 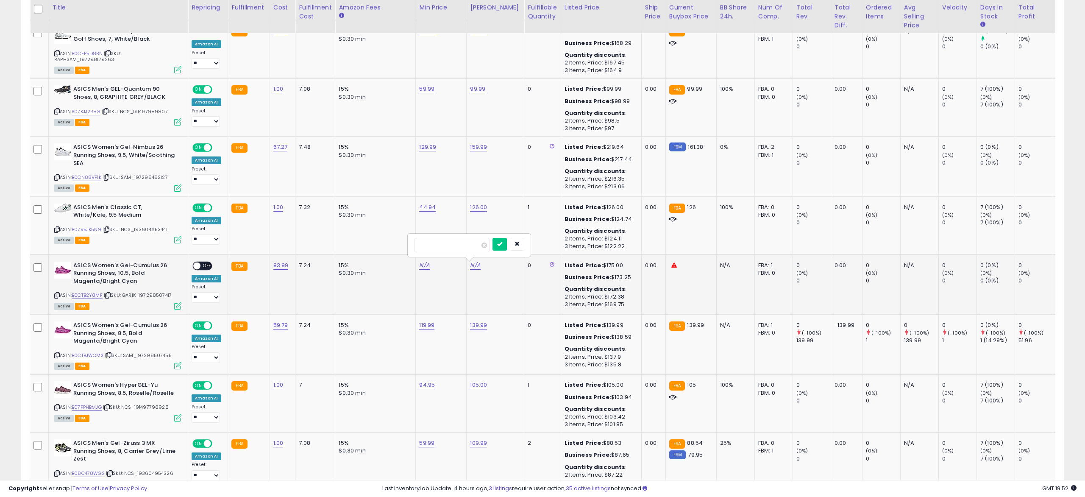 I want to click on a: 105.00, so click(x=478, y=385).